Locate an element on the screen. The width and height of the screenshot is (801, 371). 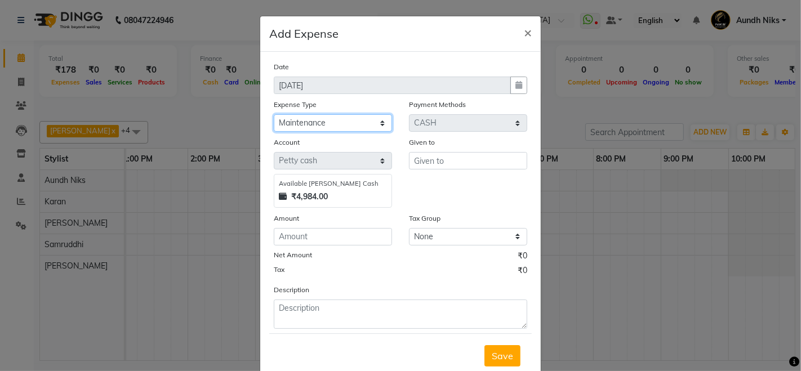
label: Given to is located at coordinates (422, 143).